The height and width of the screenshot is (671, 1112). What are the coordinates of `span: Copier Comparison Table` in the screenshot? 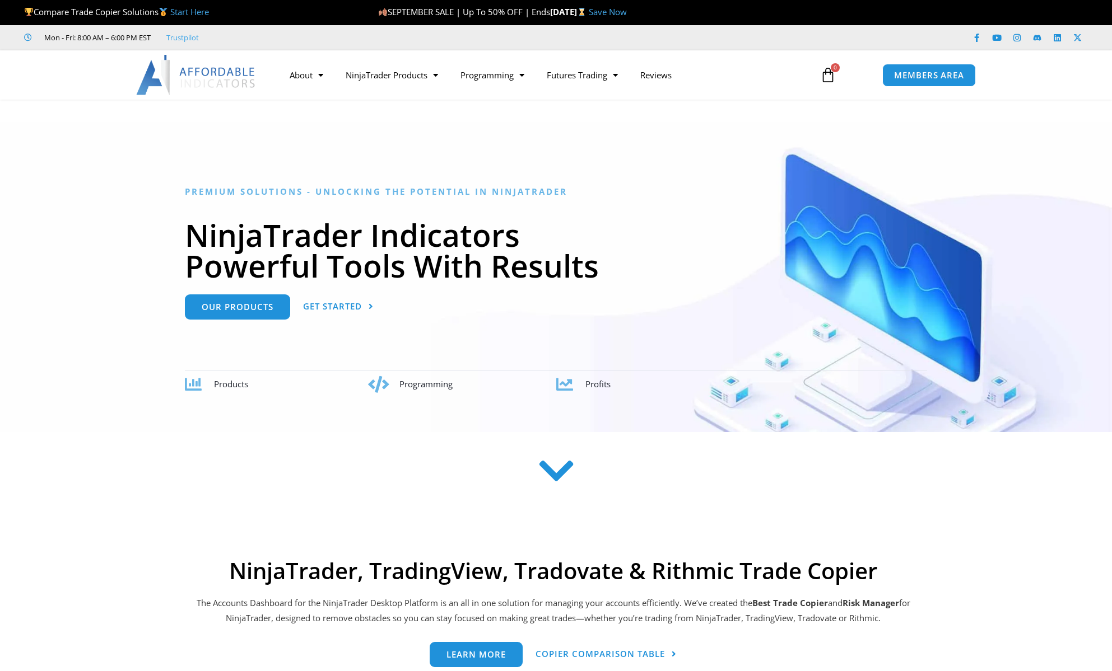 It's located at (600, 654).